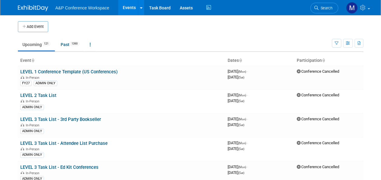 Image resolution: width=381 pixels, height=180 pixels. What do you see at coordinates (38, 95) in the screenshot?
I see `a: LEVEL 2 Task List` at bounding box center [38, 95].